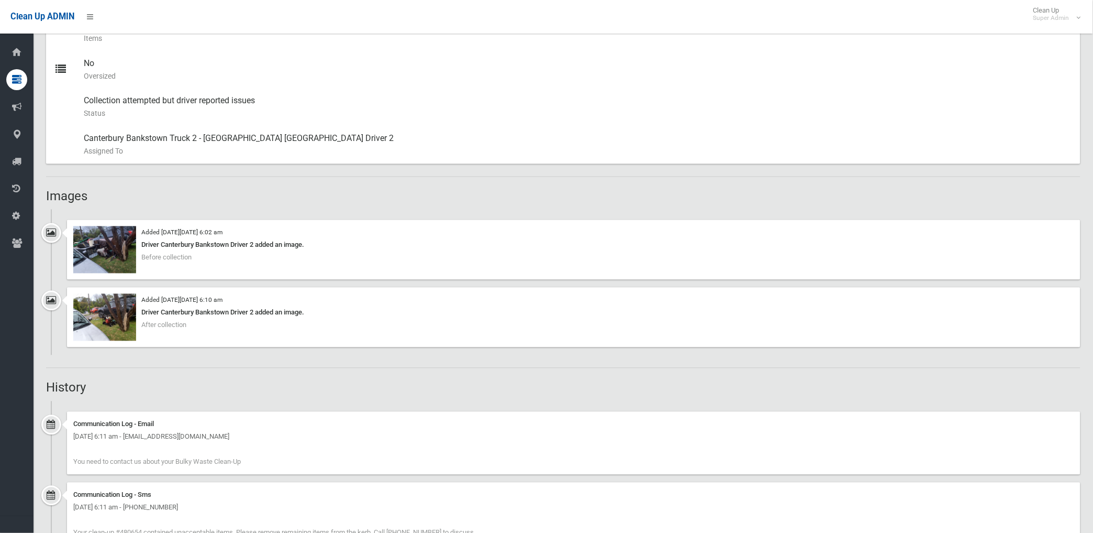 This screenshot has height=533, width=1093. What do you see at coordinates (574, 495) in the screenshot?
I see `div: Communication Log - Sms` at bounding box center [574, 495].